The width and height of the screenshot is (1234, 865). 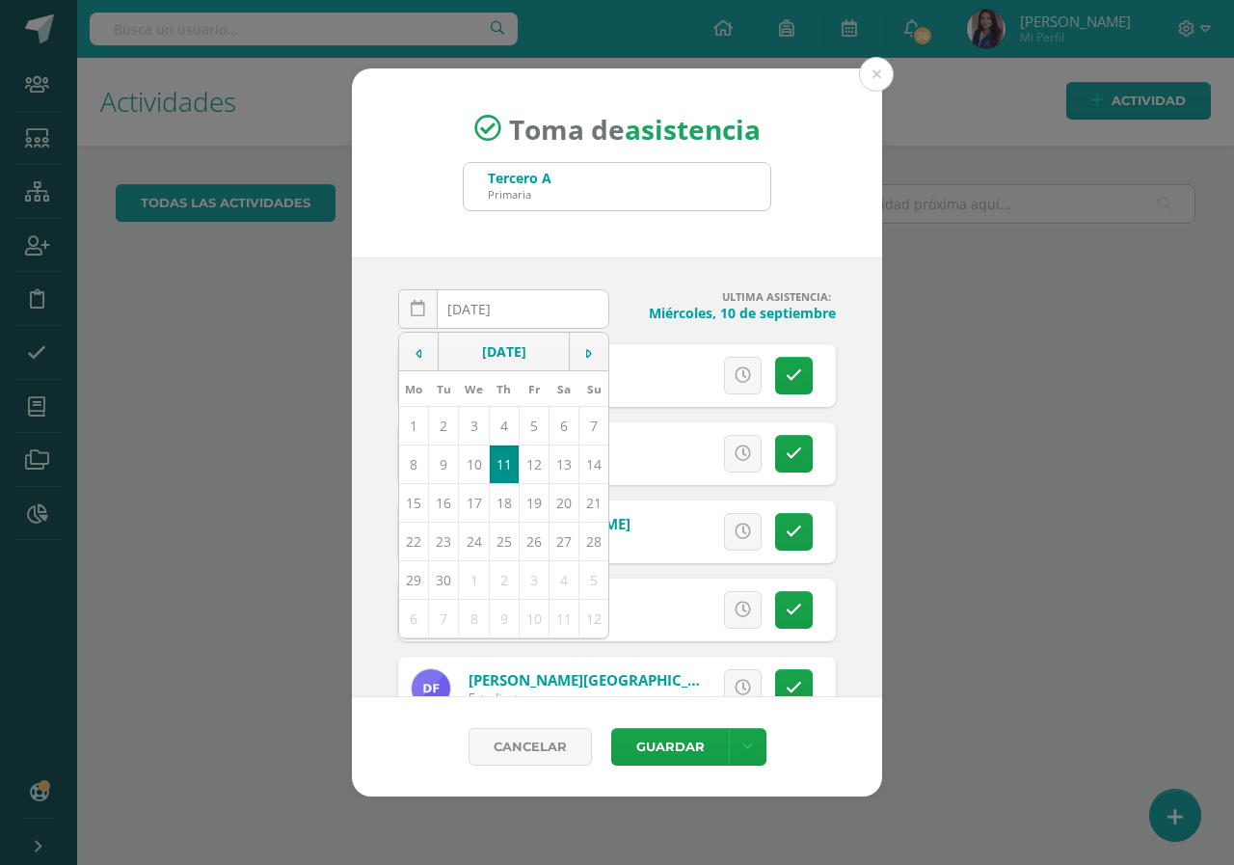 I want to click on td: 21, so click(x=594, y=503).